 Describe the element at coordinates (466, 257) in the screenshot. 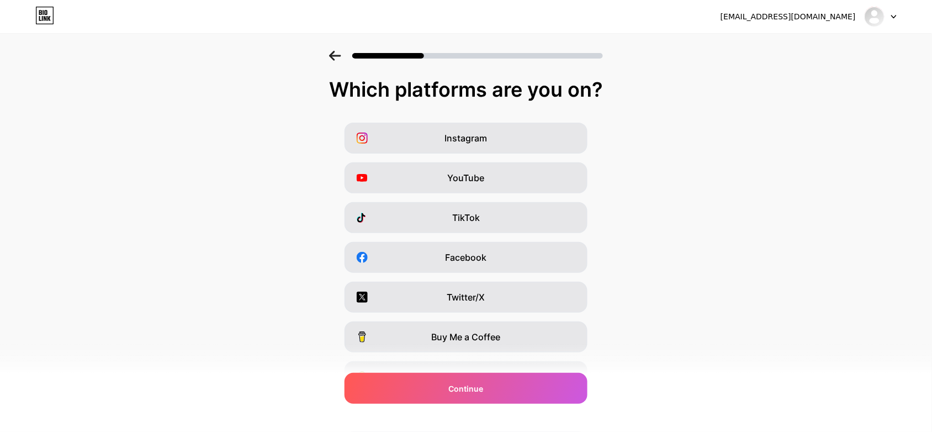

I see `span: Facebook` at that location.